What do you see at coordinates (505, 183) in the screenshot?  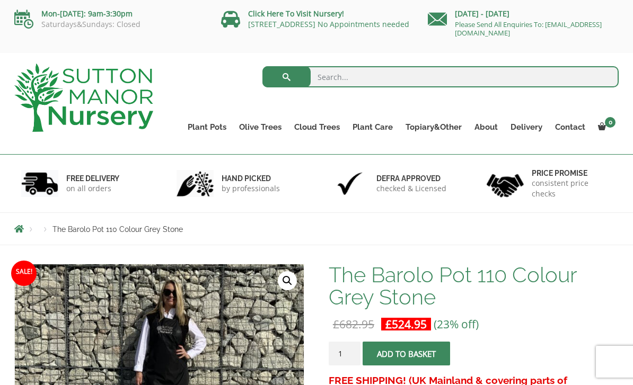 I see `img: 4.jpg` at bounding box center [505, 183].